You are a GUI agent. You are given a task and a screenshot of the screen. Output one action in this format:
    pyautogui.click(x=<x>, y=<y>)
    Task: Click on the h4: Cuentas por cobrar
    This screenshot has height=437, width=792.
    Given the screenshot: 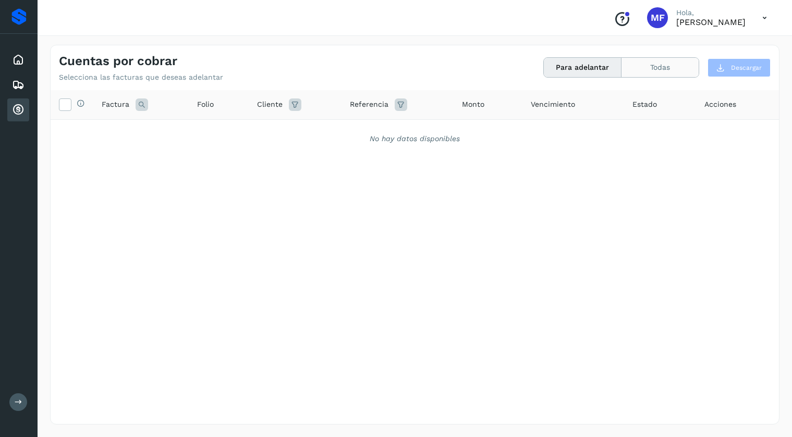 What is the action you would take?
    pyautogui.click(x=118, y=61)
    